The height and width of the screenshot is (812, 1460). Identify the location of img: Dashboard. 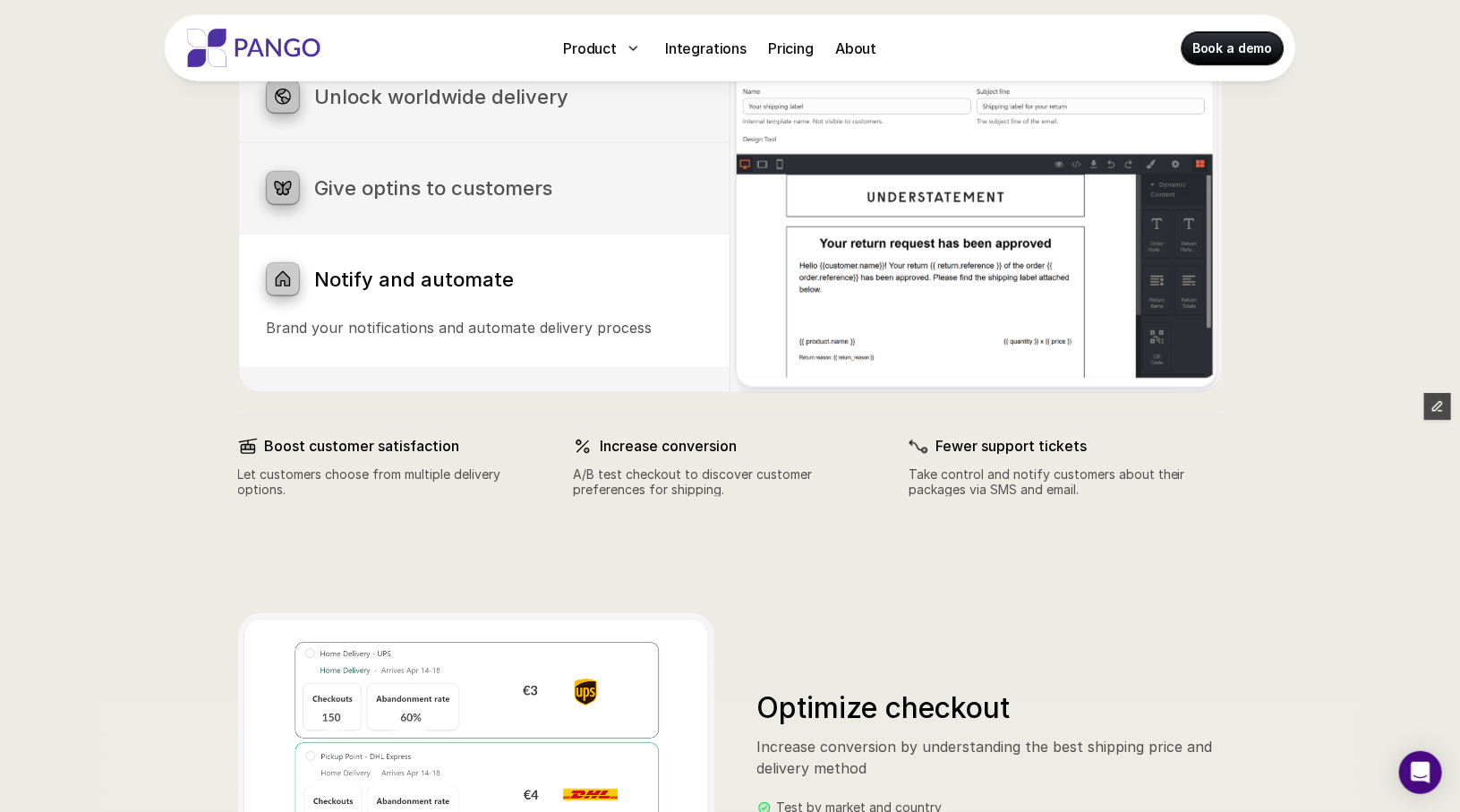
(976, 208).